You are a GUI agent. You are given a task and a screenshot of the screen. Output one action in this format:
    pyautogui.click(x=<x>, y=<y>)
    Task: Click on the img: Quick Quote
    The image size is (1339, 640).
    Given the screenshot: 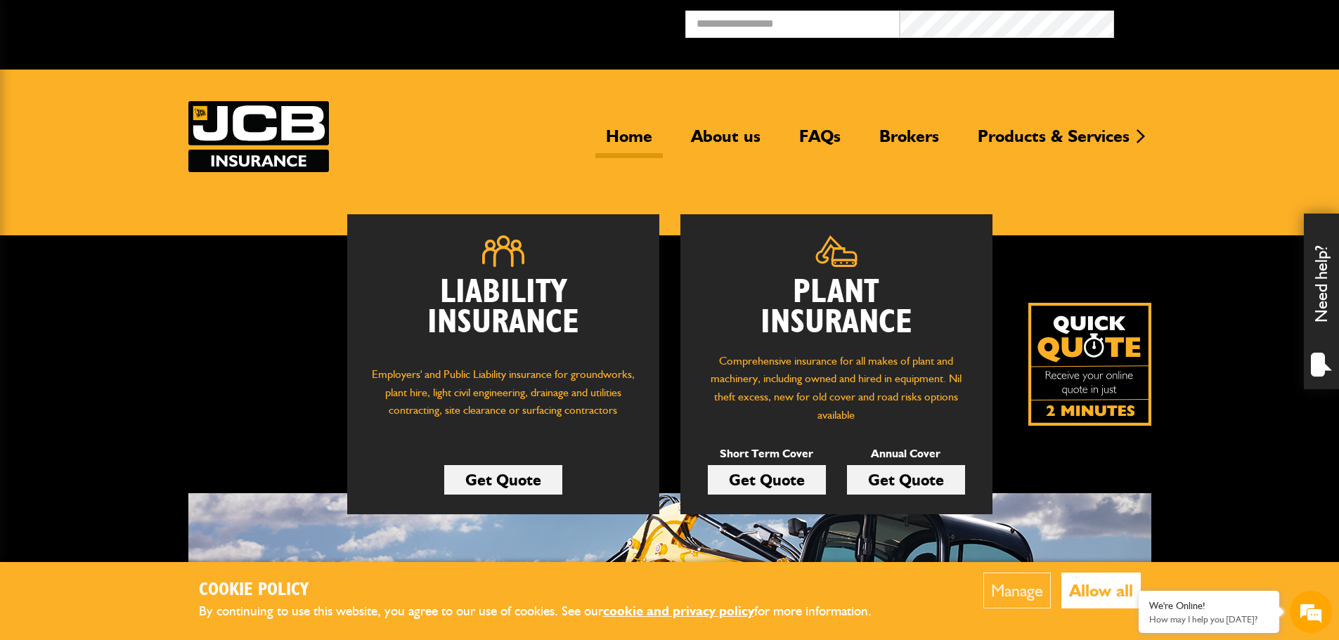 What is the action you would take?
    pyautogui.click(x=1090, y=364)
    